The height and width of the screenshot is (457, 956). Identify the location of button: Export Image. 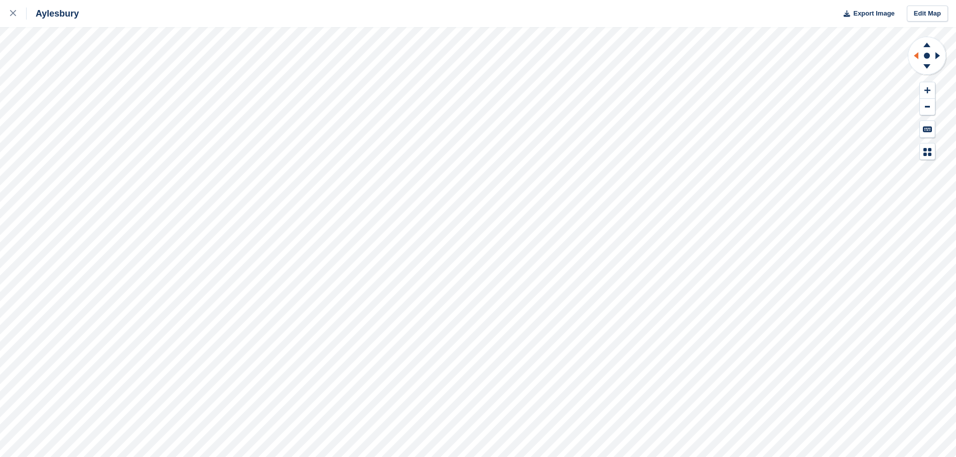
(867, 14).